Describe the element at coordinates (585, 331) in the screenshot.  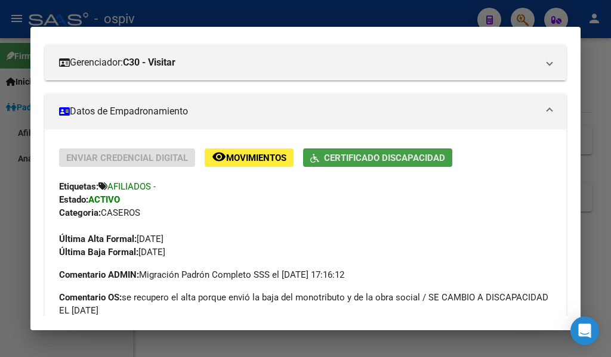
I see `div: Open Intercom Messenger` at that location.